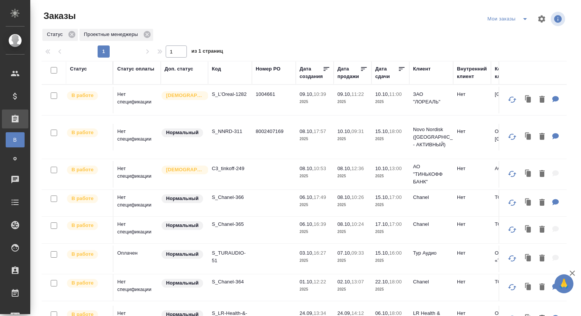 The width and height of the screenshot is (581, 316). Describe the element at coordinates (274, 137) in the screenshot. I see `td: 8002407169` at that location.